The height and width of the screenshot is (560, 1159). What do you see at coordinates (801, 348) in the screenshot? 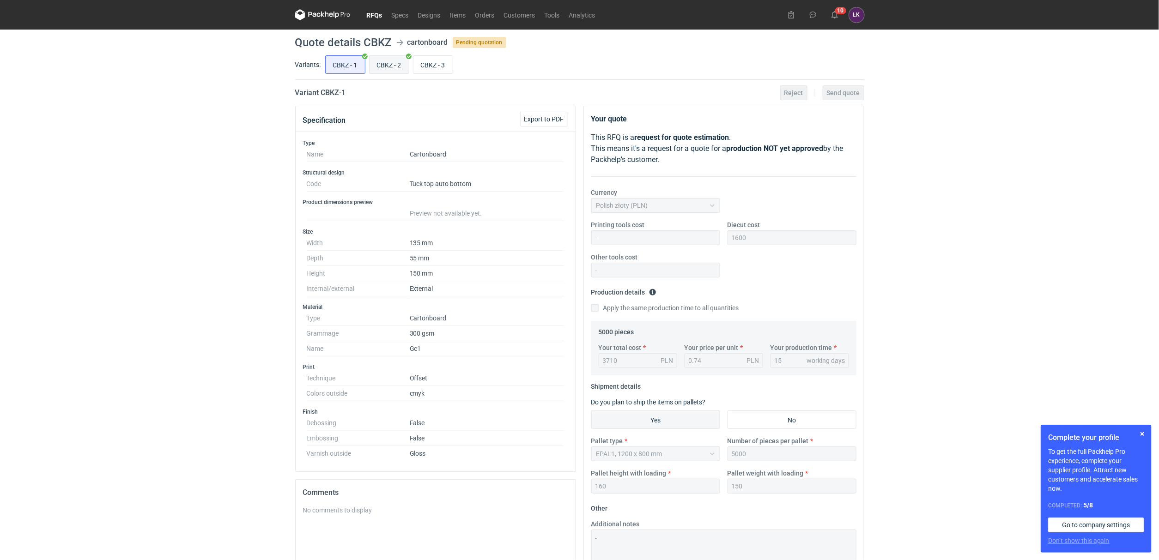
I see `label: Your production time` at bounding box center [801, 348].